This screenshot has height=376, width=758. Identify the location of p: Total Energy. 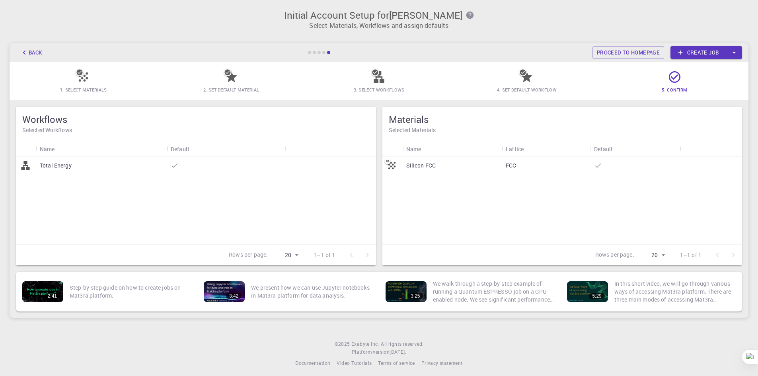
(56, 165).